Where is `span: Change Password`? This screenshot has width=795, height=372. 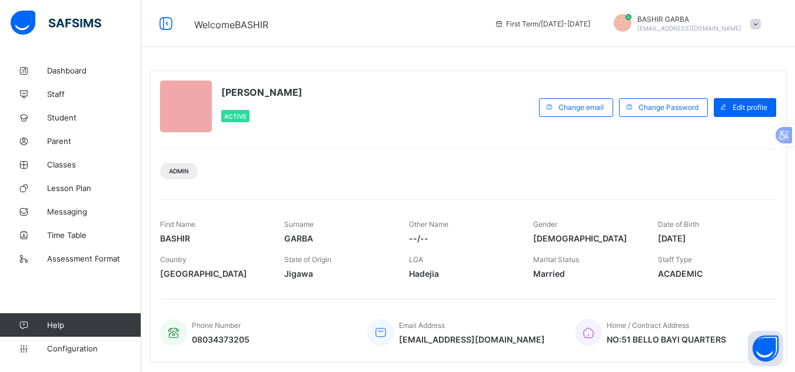 span: Change Password is located at coordinates (668, 107).